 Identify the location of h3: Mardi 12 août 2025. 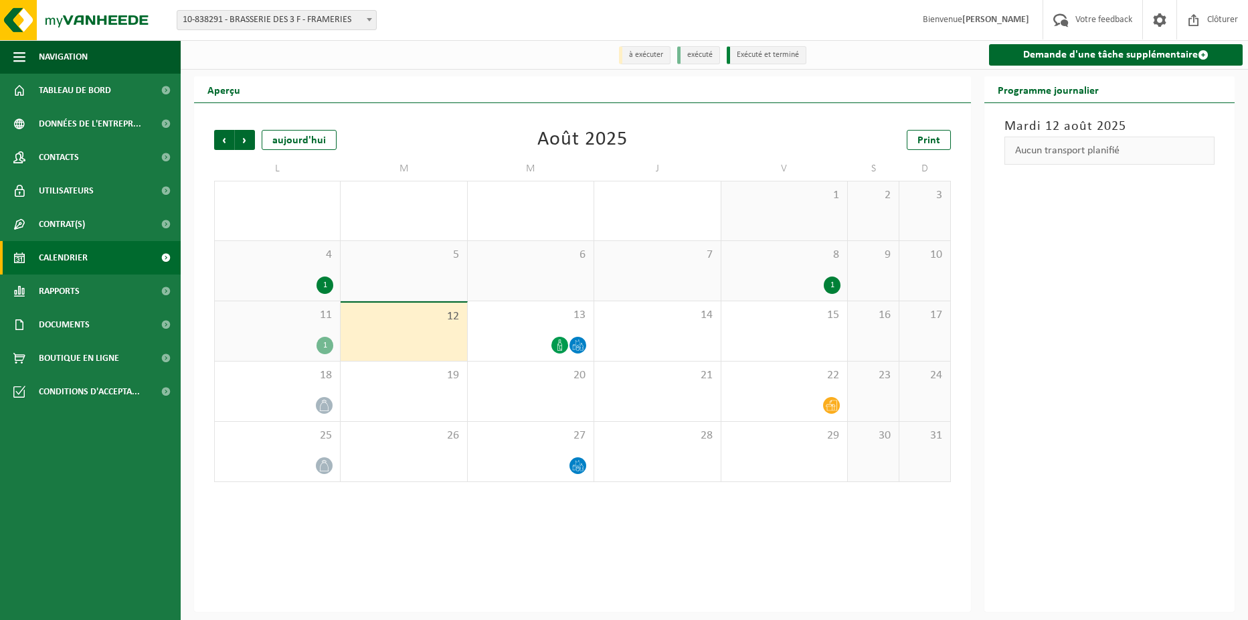
(1109, 126).